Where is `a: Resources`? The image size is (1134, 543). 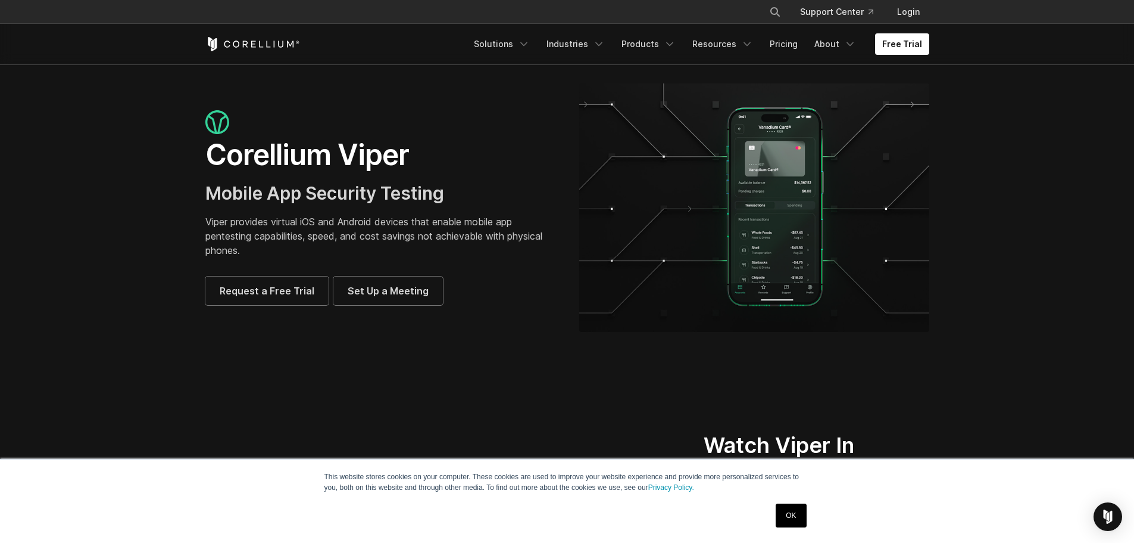 a: Resources is located at coordinates (723, 44).